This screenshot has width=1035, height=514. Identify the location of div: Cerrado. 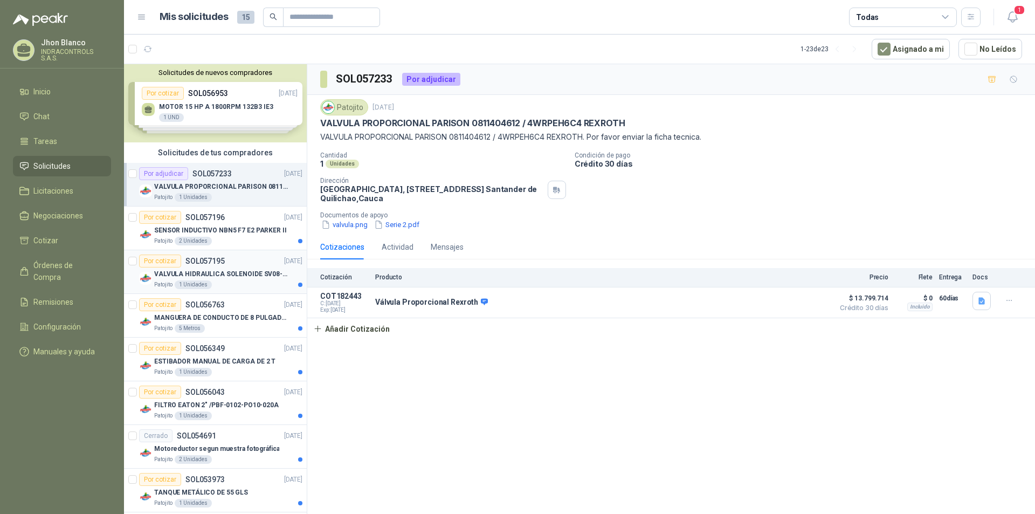
(156, 436).